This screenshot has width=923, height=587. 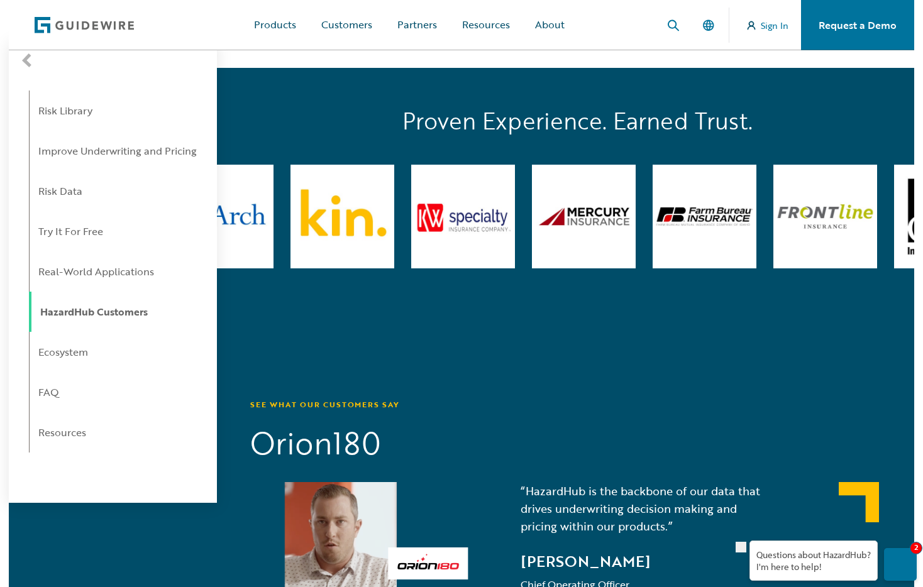 I want to click on a: HazardHub Customers, so click(x=123, y=312).